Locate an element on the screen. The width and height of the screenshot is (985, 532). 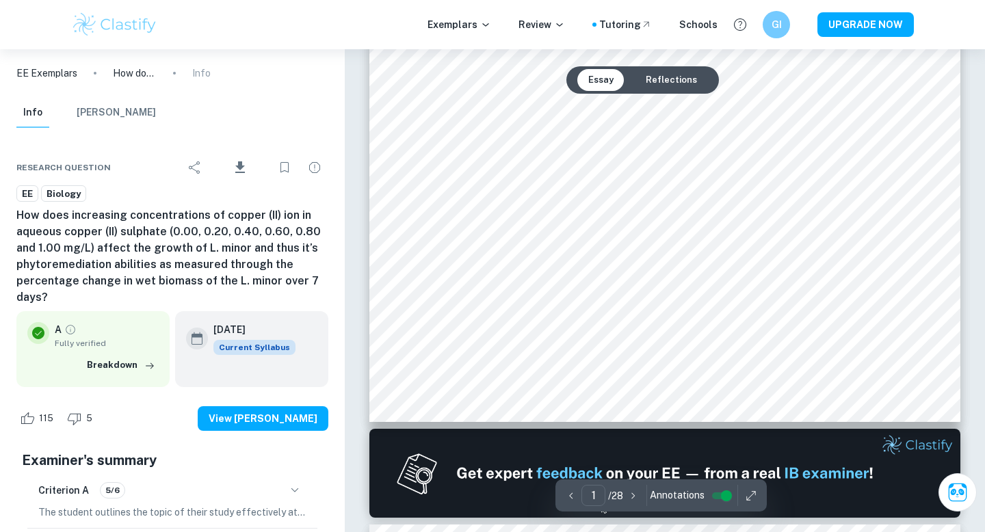
a: Ad is located at coordinates (665, 473).